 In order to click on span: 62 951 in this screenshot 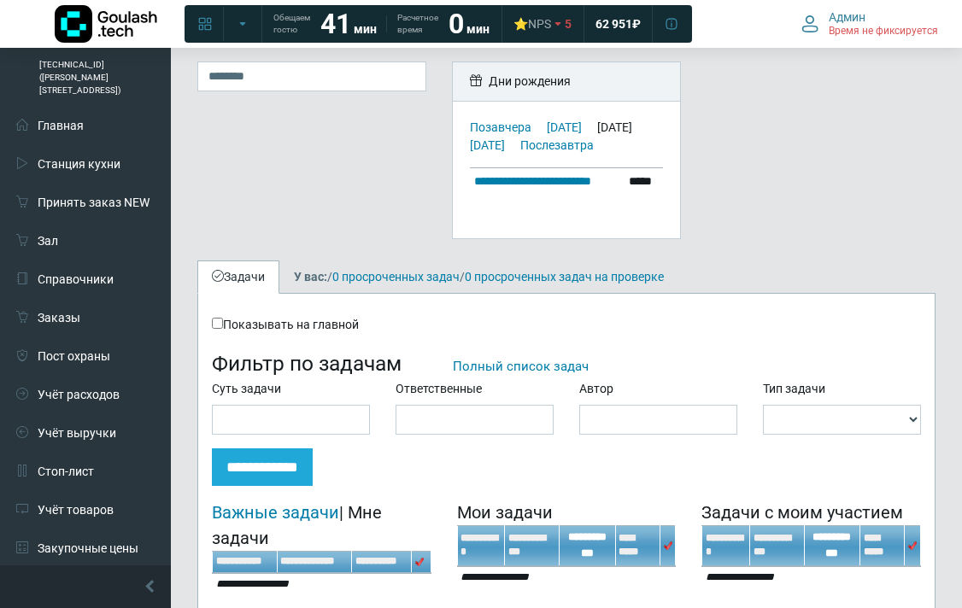, I will do `click(613, 24)`.